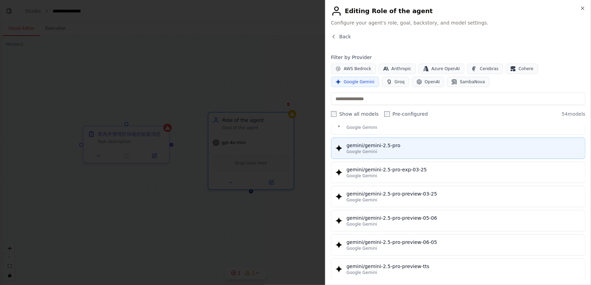  Describe the element at coordinates (387, 114) in the screenshot. I see `input: Pre-configured` at that location.